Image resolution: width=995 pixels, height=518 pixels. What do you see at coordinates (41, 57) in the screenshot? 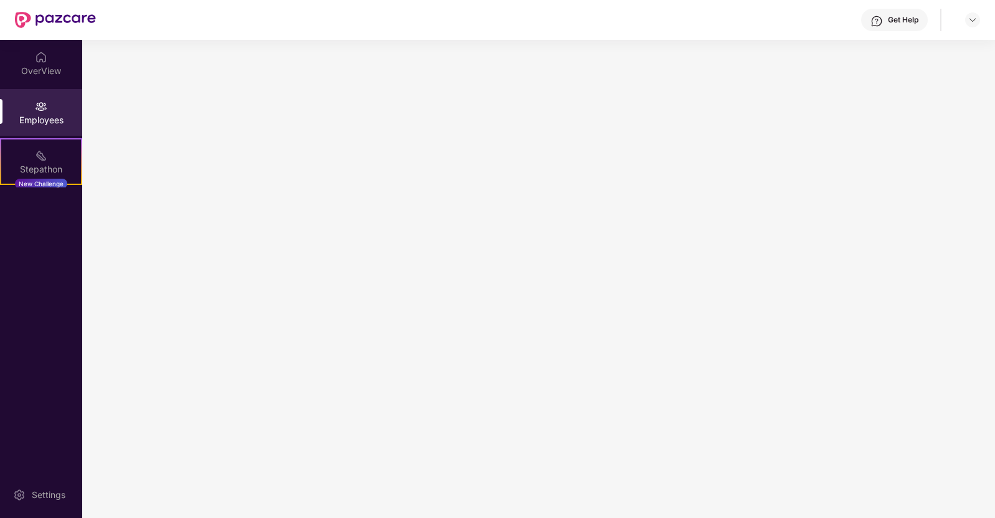
I see `img: svg+xml;base64,PHN2ZyBpZD0iSG9tZSIgeG1sbnM9Imh0dHA6Ly93d3cudzMub3JnLzIwMDAvc3ZnIiB3aWR0aD0iMjAiIG...` at bounding box center [41, 57].